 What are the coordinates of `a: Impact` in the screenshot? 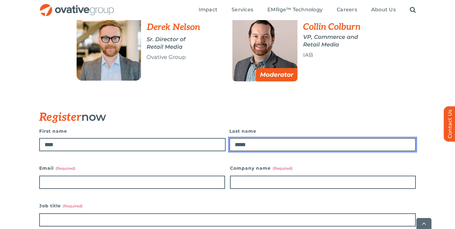 It's located at (208, 10).